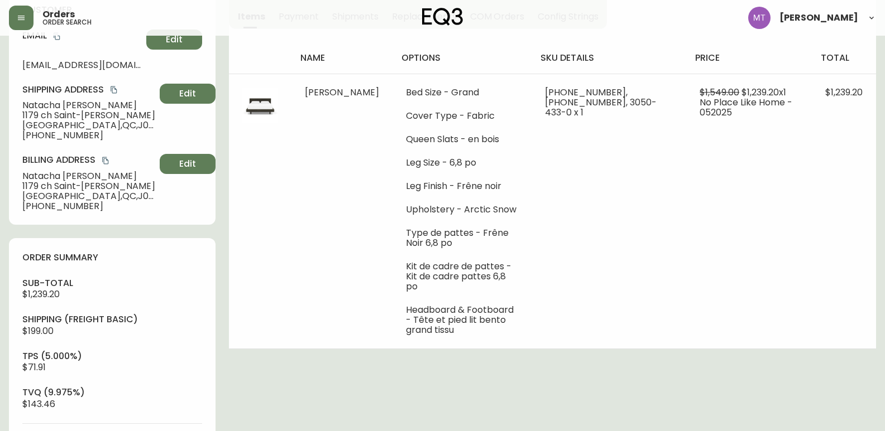 This screenshot has width=885, height=431. What do you see at coordinates (462, 320) in the screenshot?
I see `li: Headboard & Footboard - Tête et pied lit bento grand tissu` at bounding box center [462, 320].